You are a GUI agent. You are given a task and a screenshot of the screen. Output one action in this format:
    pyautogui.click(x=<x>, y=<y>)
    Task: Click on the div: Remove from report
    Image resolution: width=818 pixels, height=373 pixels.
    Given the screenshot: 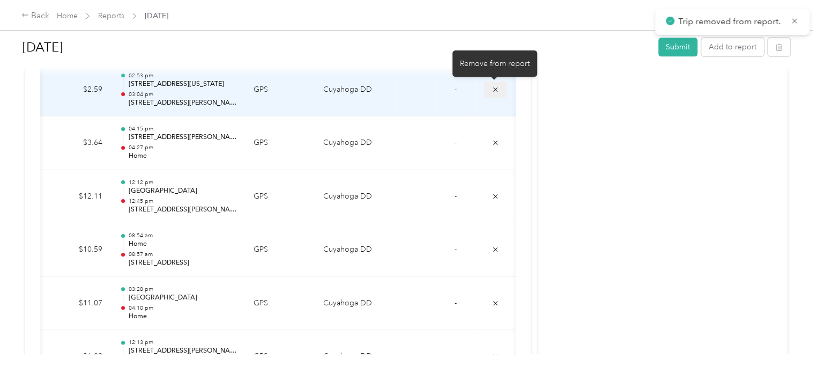 What is the action you would take?
    pyautogui.click(x=495, y=63)
    